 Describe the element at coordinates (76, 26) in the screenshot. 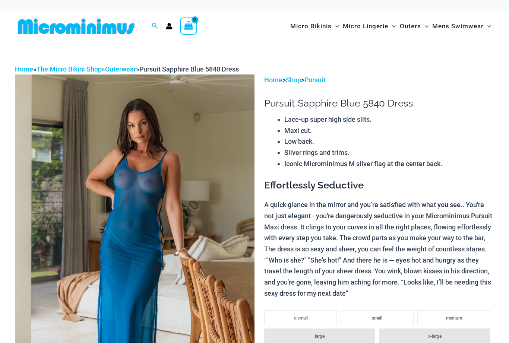

I see `img: MM SHOP LOGO FLAT` at that location.